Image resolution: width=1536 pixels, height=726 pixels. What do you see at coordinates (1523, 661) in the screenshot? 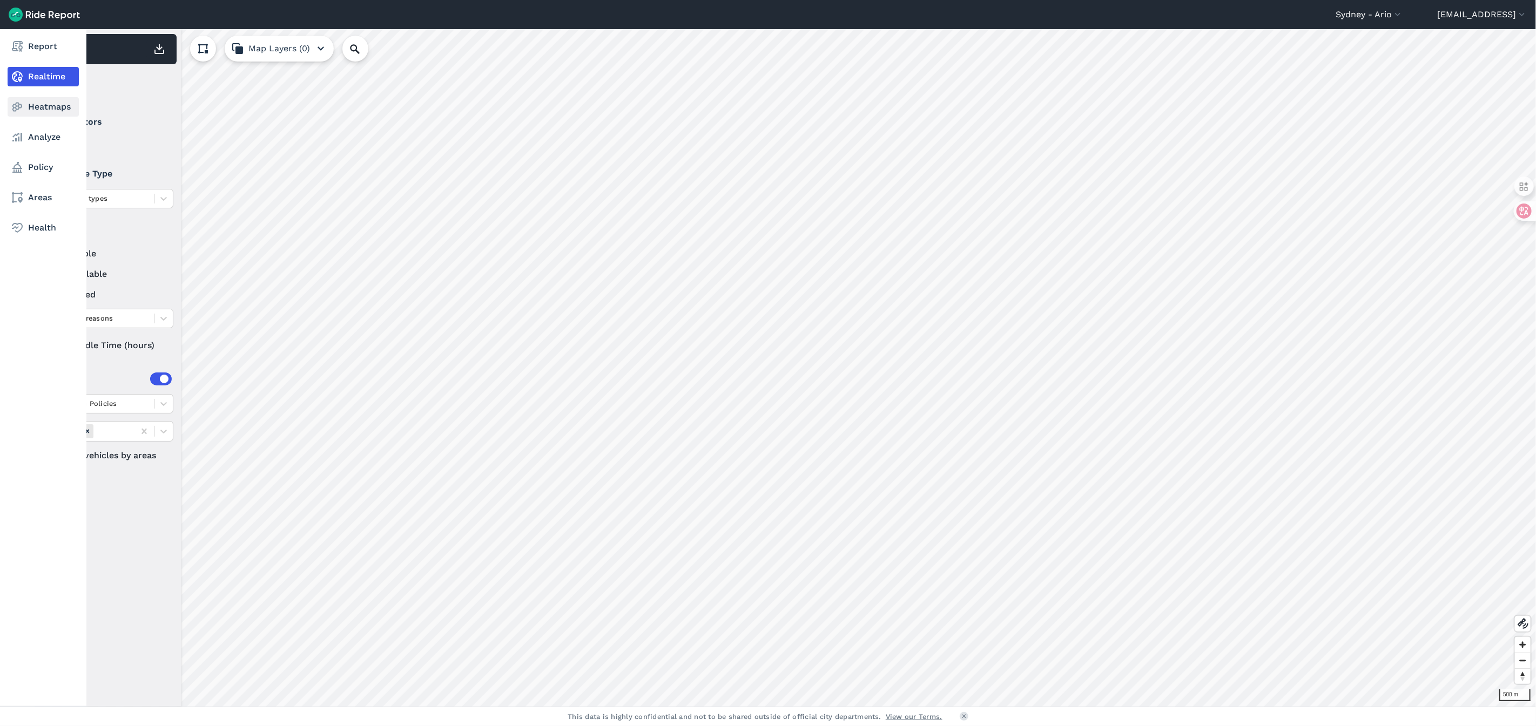
I see `button: Zoom out` at bounding box center [1523, 661].